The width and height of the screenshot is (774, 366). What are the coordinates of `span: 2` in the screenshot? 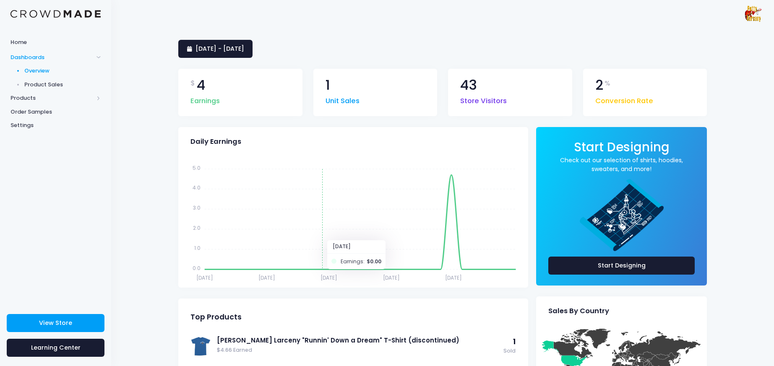 It's located at (599, 85).